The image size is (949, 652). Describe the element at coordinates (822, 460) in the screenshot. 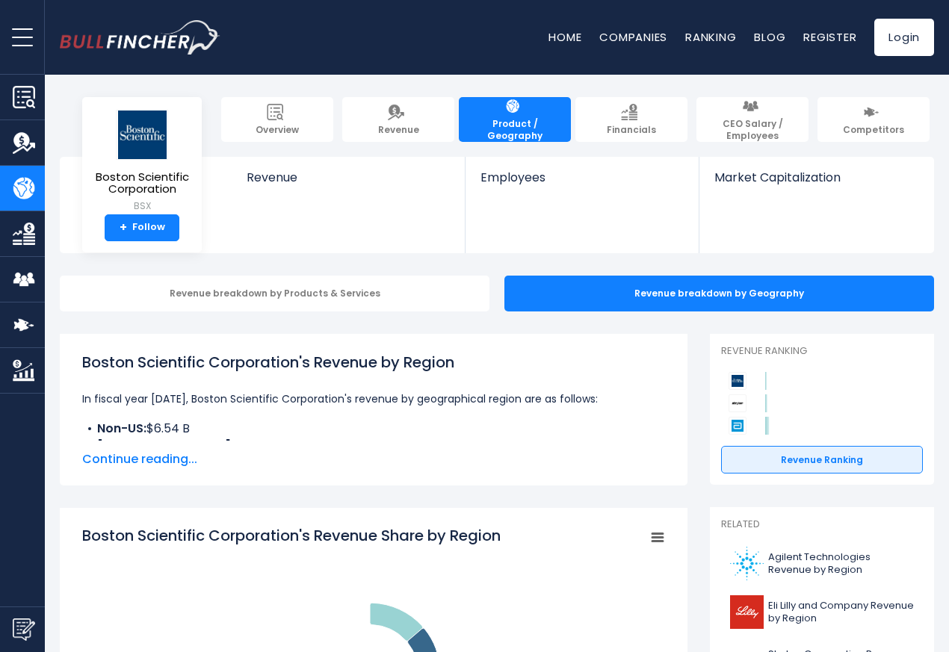

I see `a: Revenue Ranking` at that location.